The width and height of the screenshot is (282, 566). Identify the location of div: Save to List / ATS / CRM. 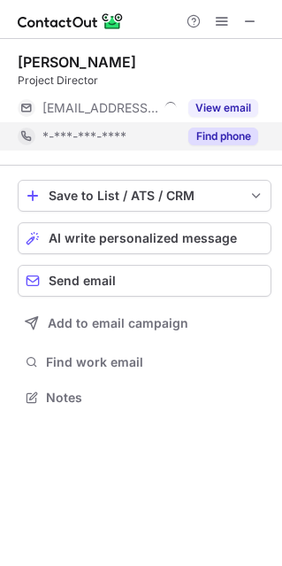
(144, 196).